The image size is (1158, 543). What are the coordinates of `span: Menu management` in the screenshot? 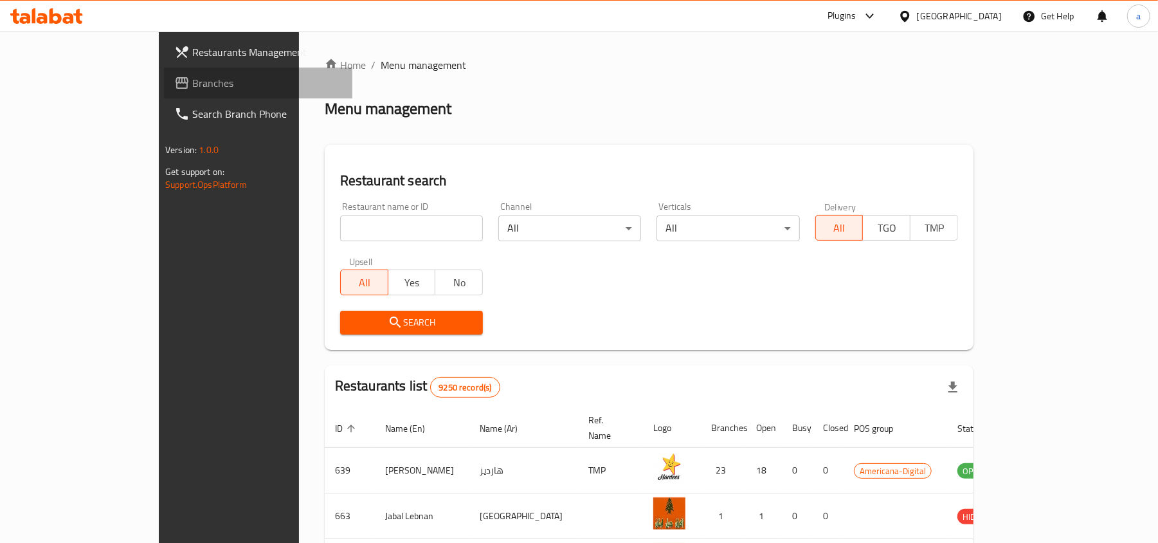 It's located at (423, 65).